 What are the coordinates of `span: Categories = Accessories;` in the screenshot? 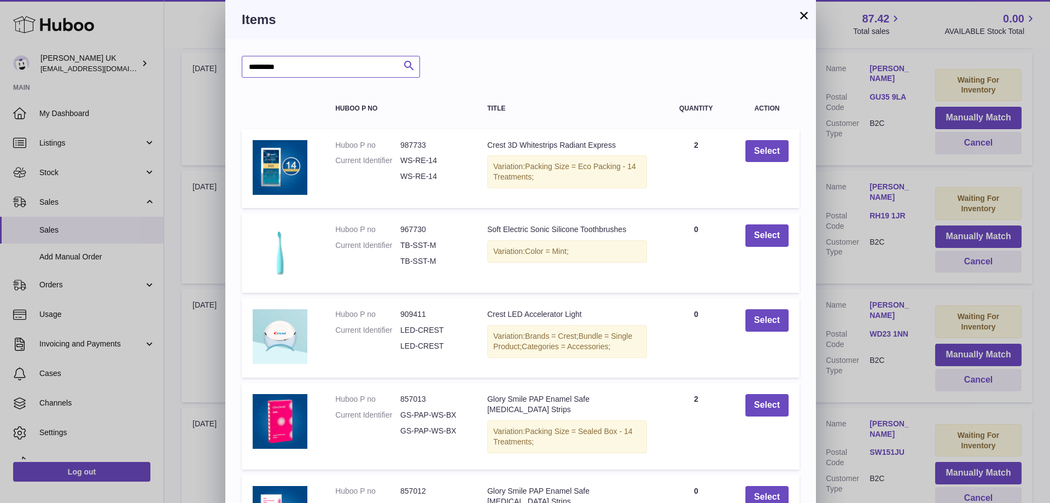 It's located at (566, 346).